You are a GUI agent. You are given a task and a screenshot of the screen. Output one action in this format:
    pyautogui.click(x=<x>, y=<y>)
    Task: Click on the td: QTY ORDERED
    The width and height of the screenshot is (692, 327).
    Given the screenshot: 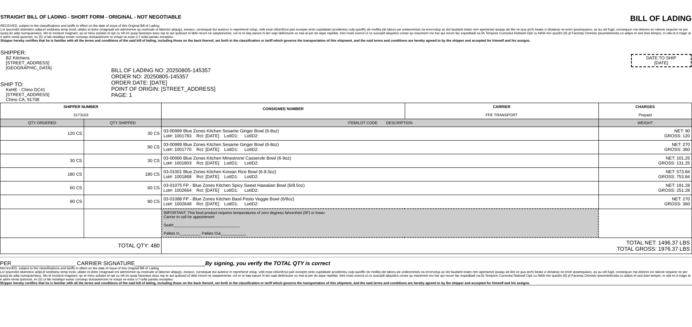 What is the action you would take?
    pyautogui.click(x=42, y=123)
    